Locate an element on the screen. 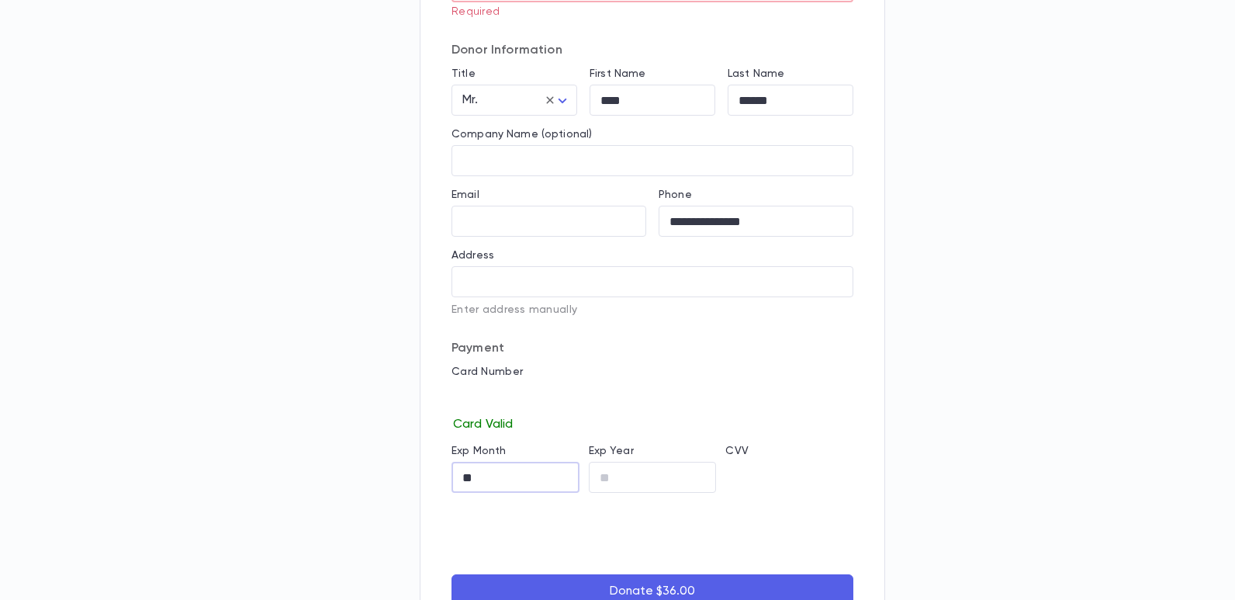 This screenshot has width=1235, height=600. label: Last Name is located at coordinates (756, 74).